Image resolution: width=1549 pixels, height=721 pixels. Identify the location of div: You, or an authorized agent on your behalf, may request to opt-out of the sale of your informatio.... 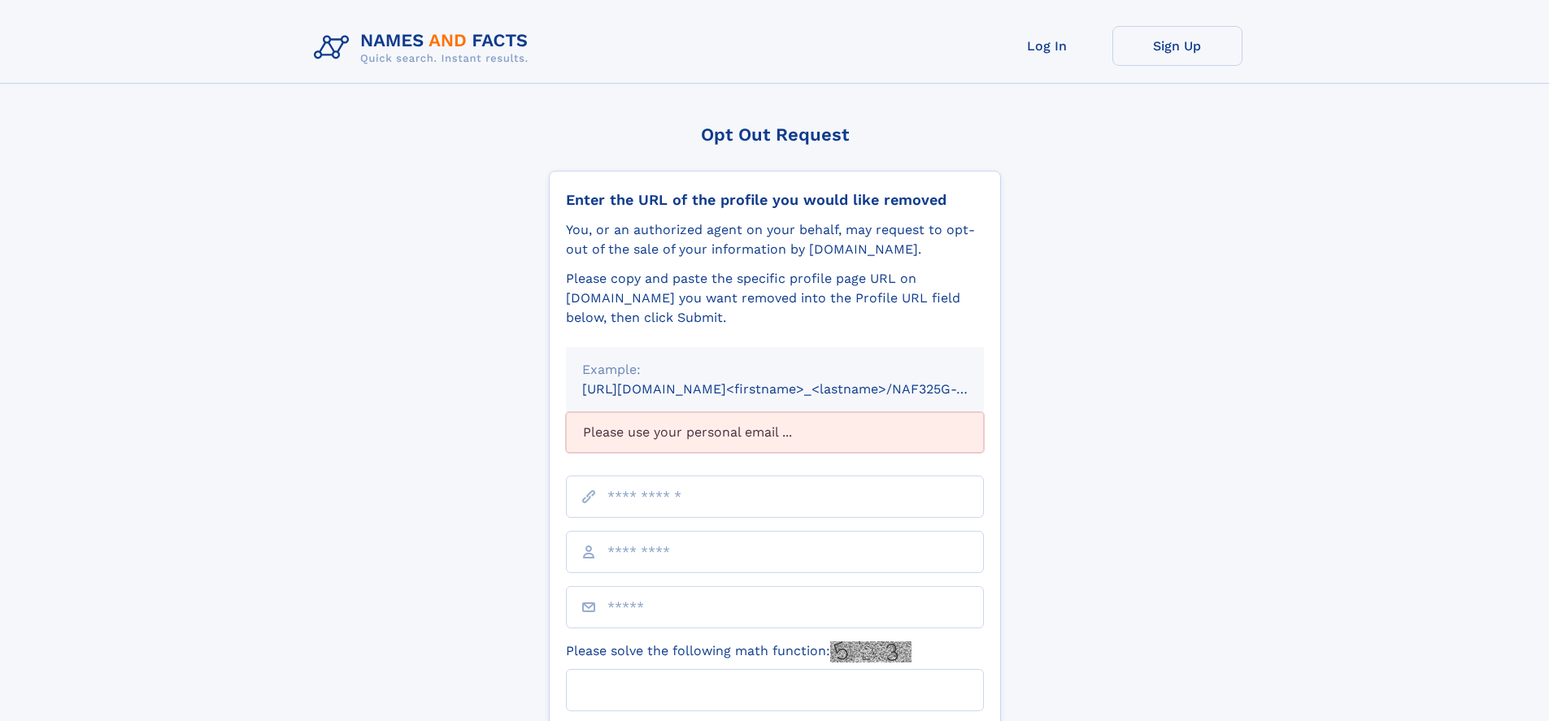
(775, 240).